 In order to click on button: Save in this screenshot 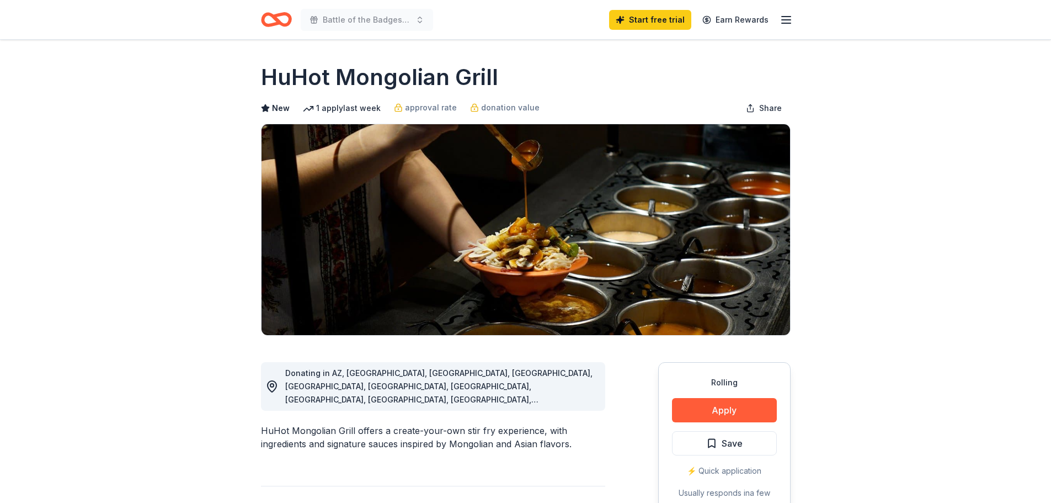, I will do `click(724, 443)`.